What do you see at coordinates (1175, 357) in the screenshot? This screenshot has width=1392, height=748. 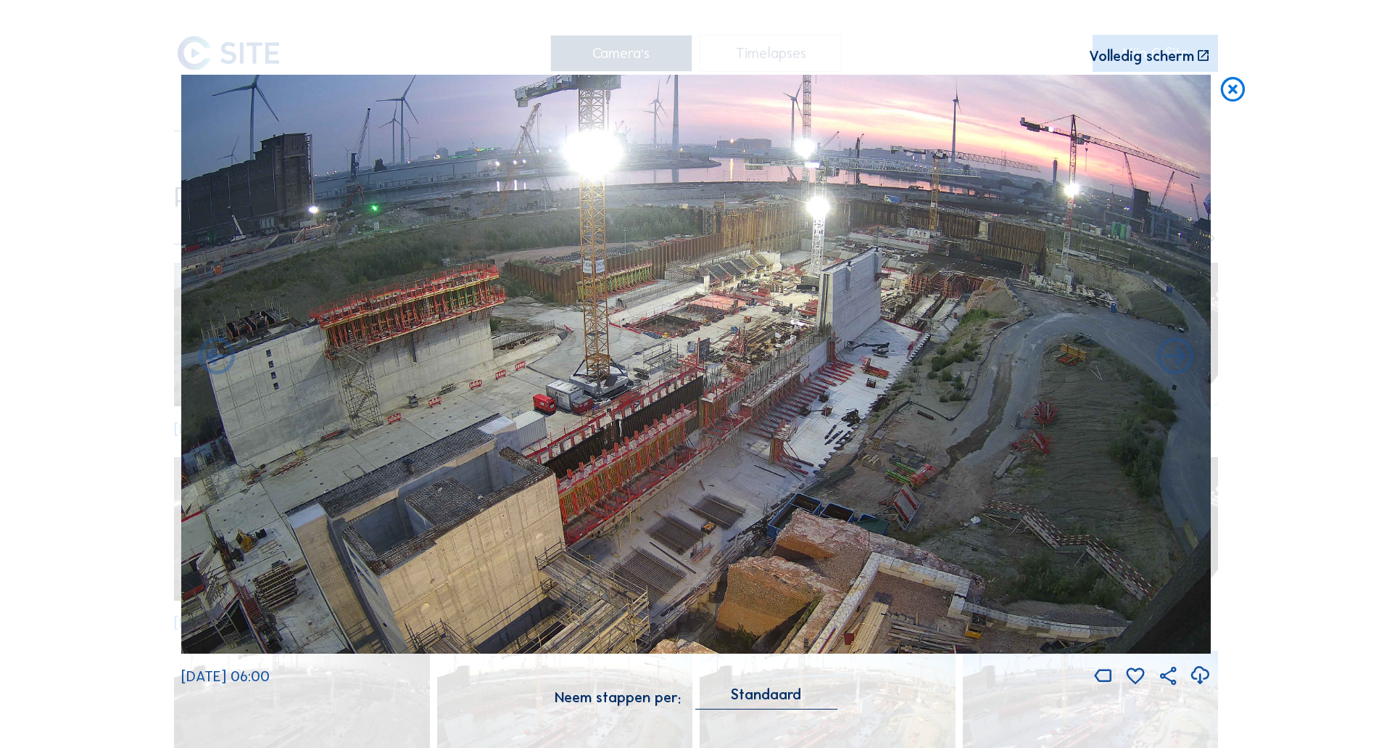 I see `i: Back` at bounding box center [1175, 357].